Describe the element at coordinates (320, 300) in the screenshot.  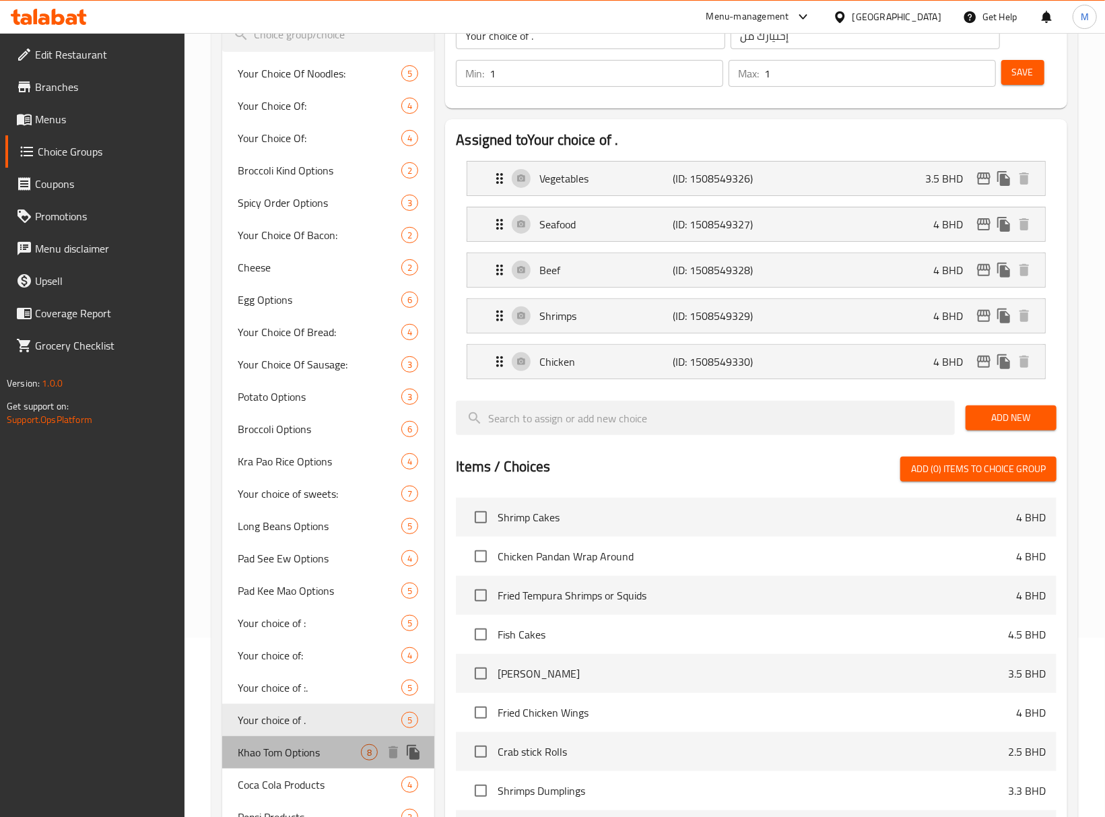
I see `span: Egg Options` at that location.